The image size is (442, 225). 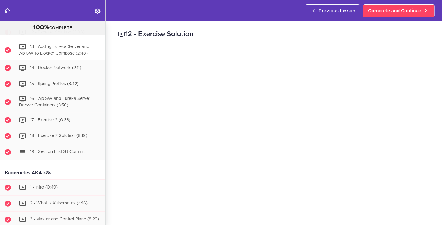 What do you see at coordinates (59, 136) in the screenshot?
I see `span: 18 - Exercise 2 Solution (8:19)` at bounding box center [59, 136].